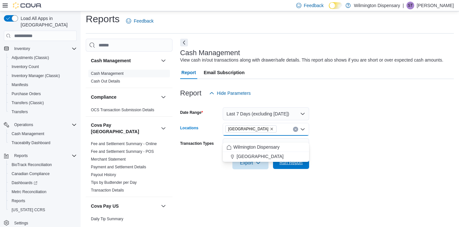  Describe the element at coordinates (107, 219) in the screenshot. I see `a: Daily Tip Summary` at that location.